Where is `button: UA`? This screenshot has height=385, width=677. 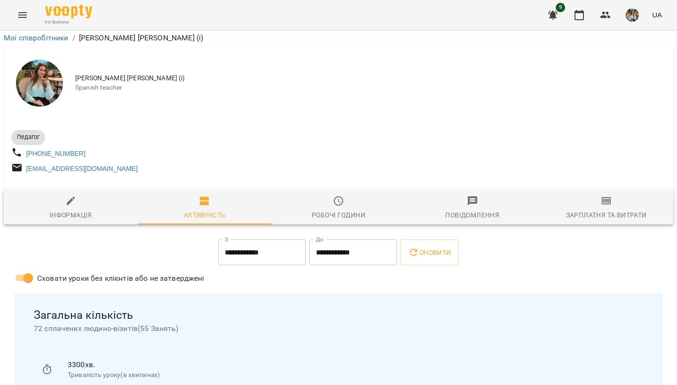
button: UA is located at coordinates (657, 15).